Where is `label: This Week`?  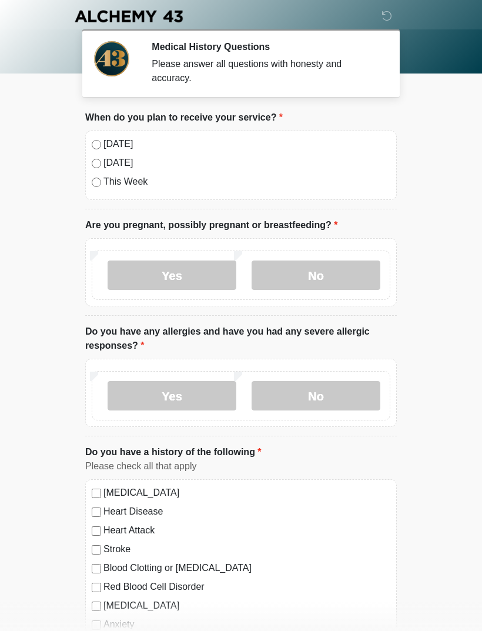
label: This Week is located at coordinates (247, 182).